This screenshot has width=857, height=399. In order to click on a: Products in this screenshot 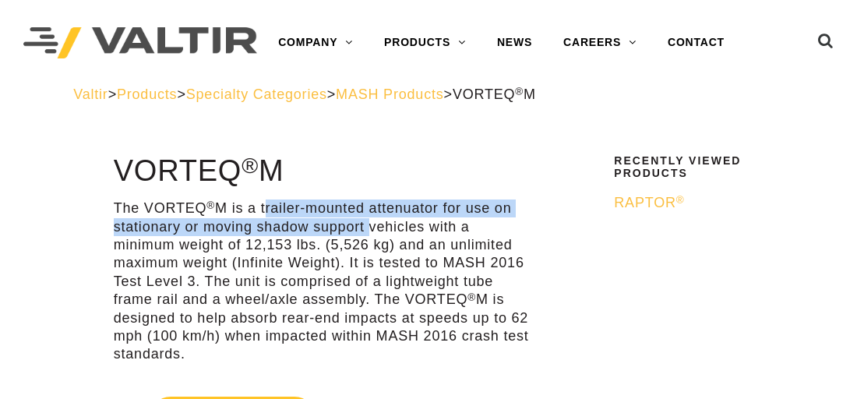, I will do `click(146, 94)`.